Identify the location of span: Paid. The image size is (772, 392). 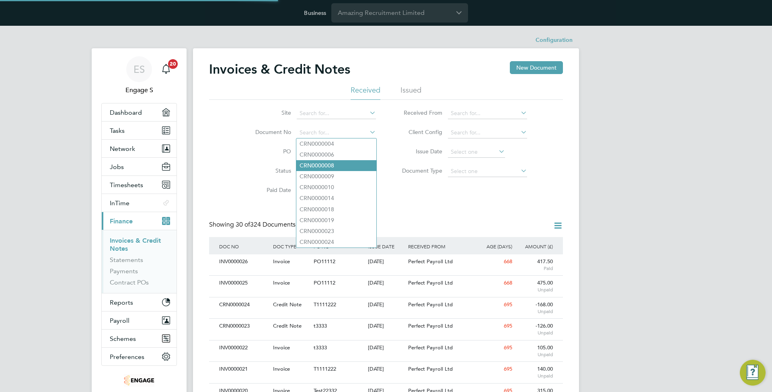
(534, 268).